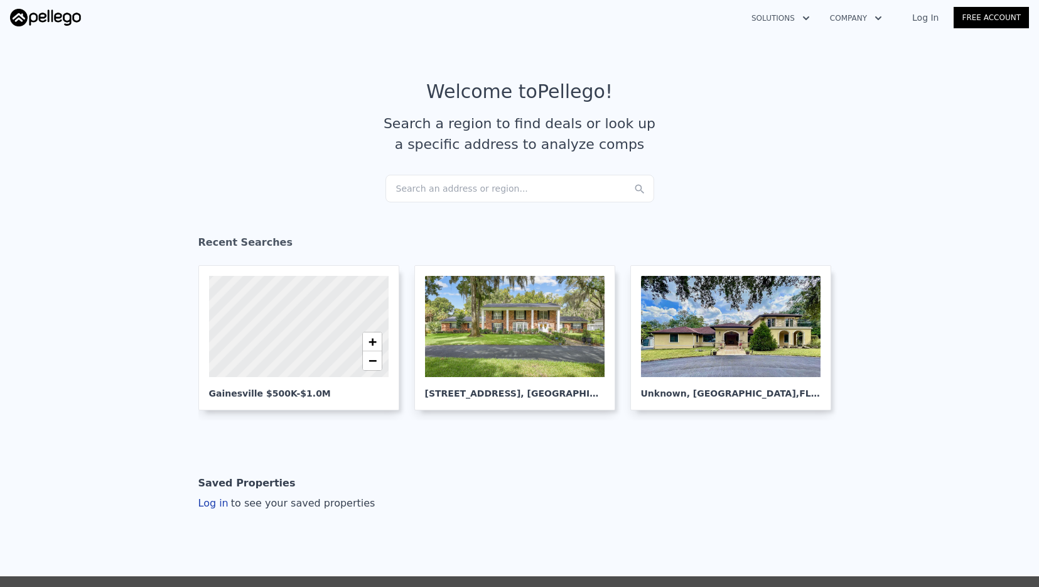 Image resolution: width=1039 pixels, height=587 pixels. I want to click on span: to see your saved properties, so click(302, 502).